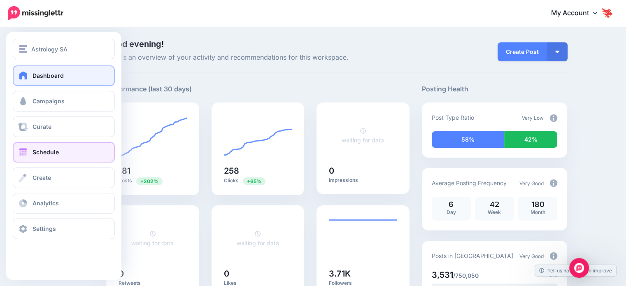 Image resolution: width=626 pixels, height=286 pixels. Describe the element at coordinates (466, 275) in the screenshot. I see `span: /750,050` at that location.